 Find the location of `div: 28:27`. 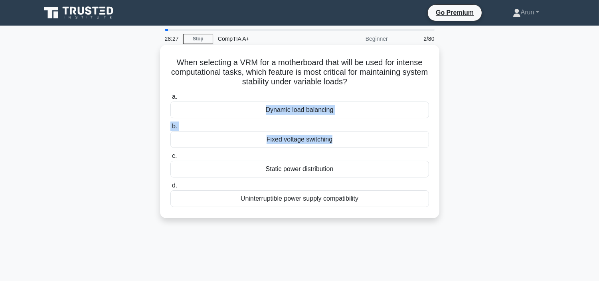

div: 28:27 is located at coordinates (172, 39).